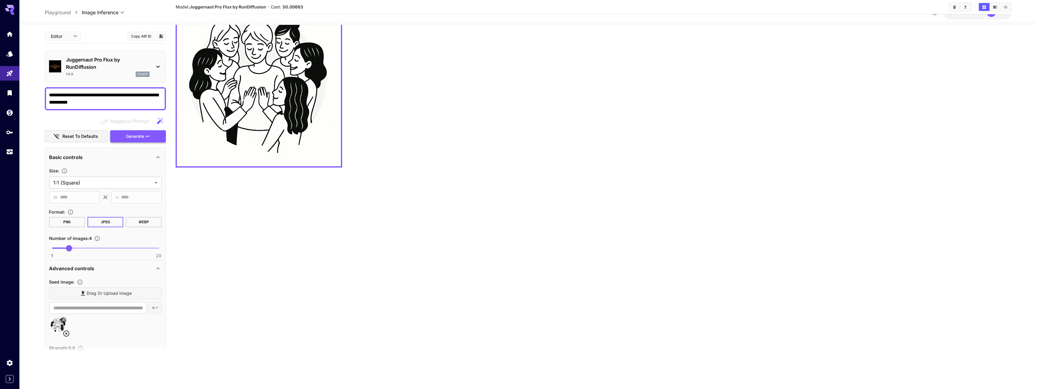 This screenshot has height=389, width=1037. I want to click on button: Adjust the dimensions of the generated image by specifying its width and height in pixels, or sel..., so click(64, 171).